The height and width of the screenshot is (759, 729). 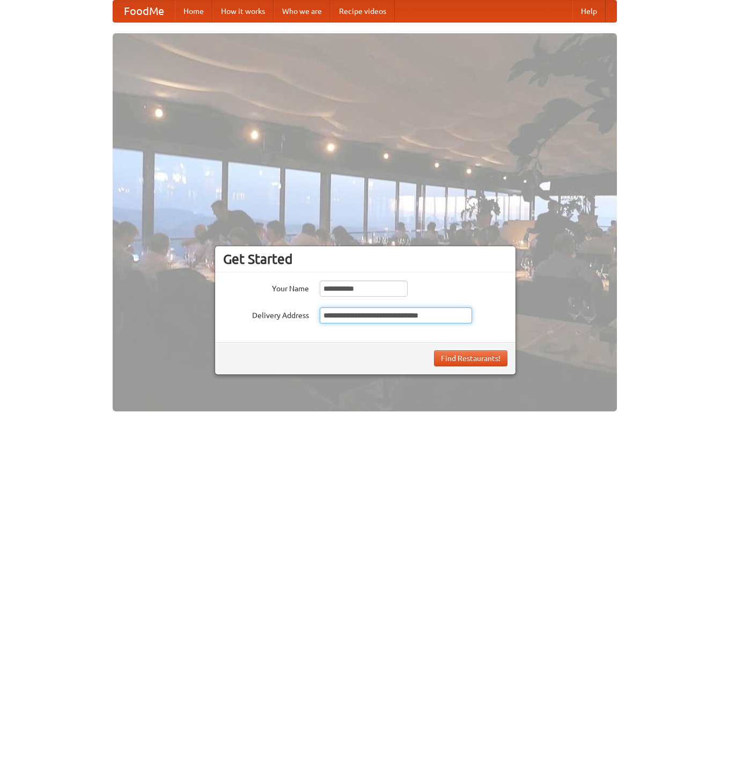 What do you see at coordinates (302, 11) in the screenshot?
I see `a: Who we are` at bounding box center [302, 11].